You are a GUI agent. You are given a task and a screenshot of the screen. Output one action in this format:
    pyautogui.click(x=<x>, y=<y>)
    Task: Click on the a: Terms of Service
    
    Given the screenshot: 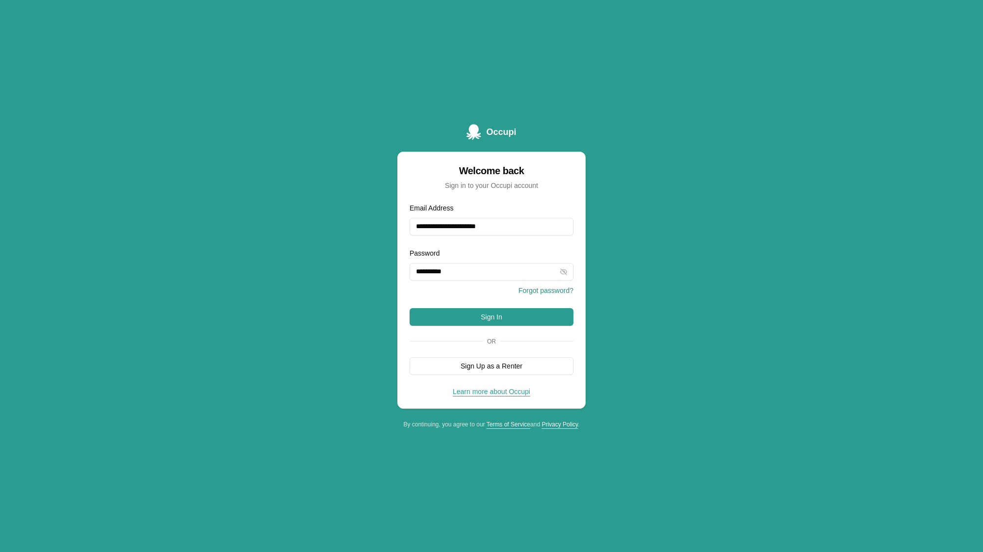 What is the action you would take?
    pyautogui.click(x=508, y=424)
    